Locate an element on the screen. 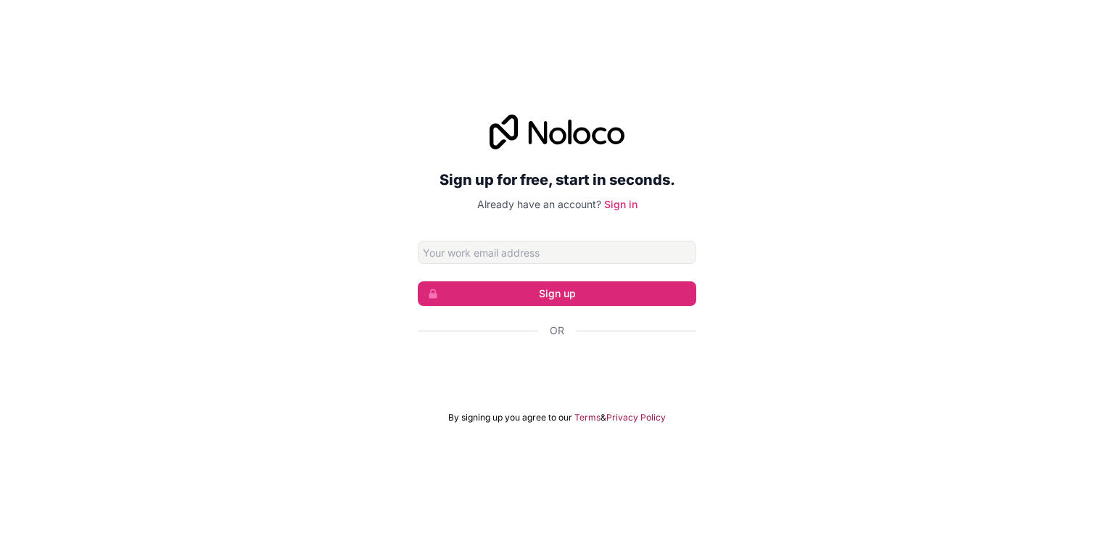  button: Sign up is located at coordinates (557, 294).